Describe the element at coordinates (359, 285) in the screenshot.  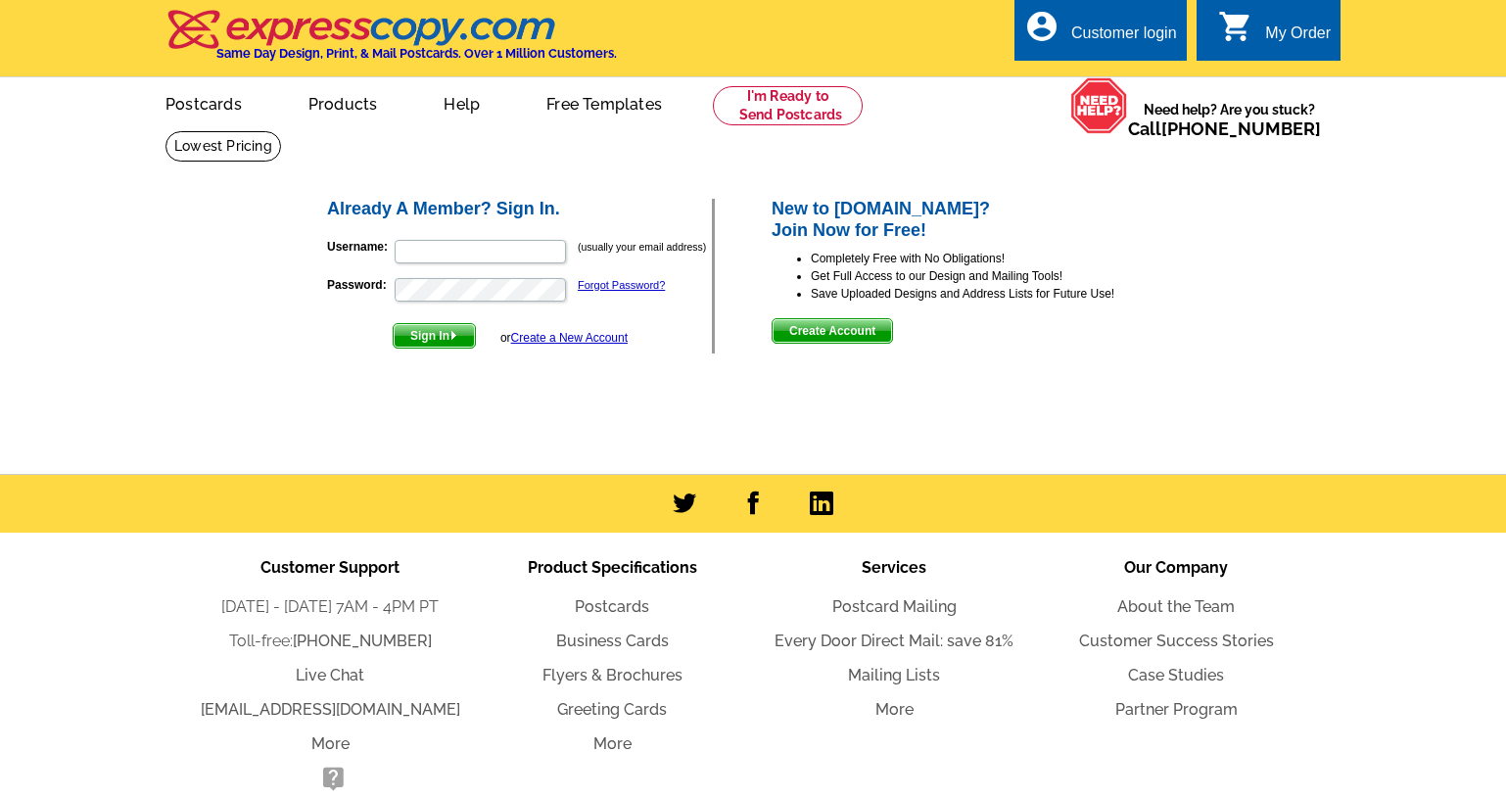
I see `label: Password:` at that location.